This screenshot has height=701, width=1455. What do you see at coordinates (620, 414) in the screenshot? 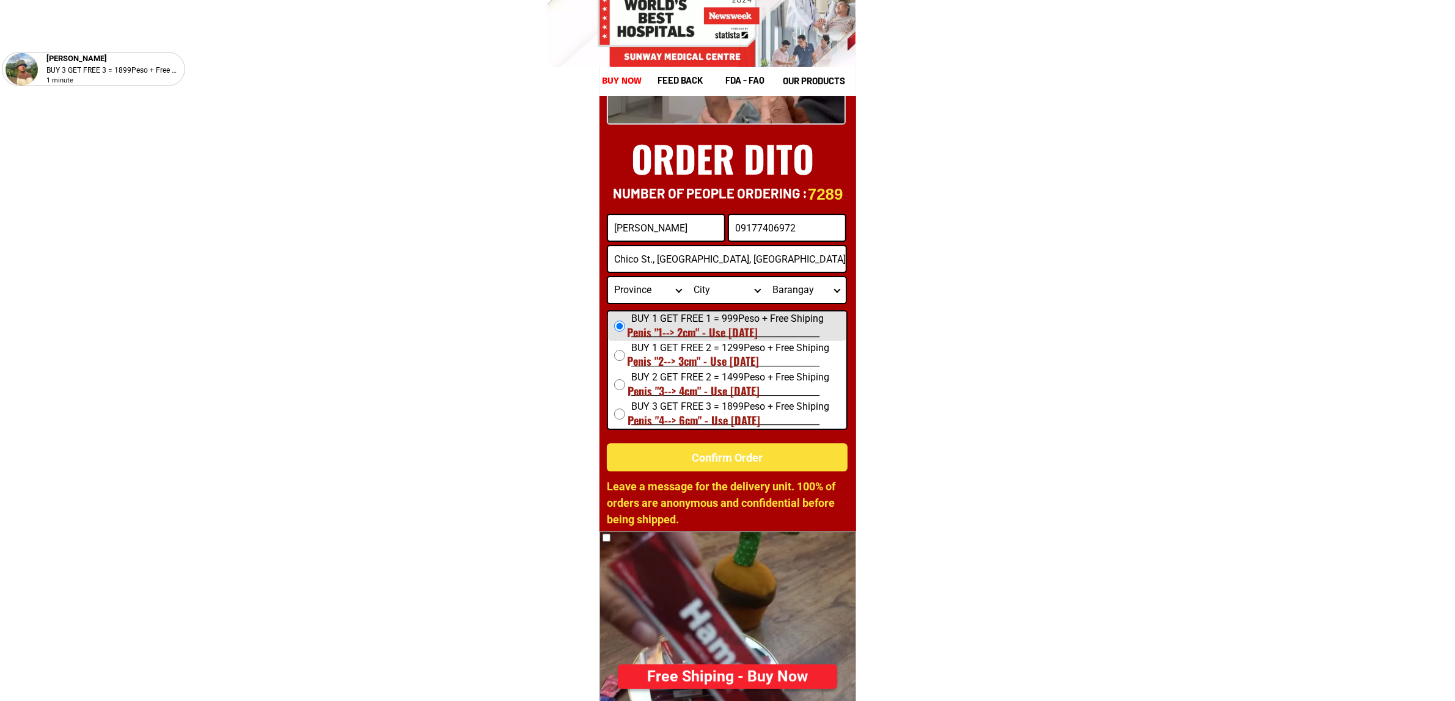
I see `input: BUY 3 GET FREE 3 = 1899Peso + Free Shiping ____________________________________________` at bounding box center [620, 414].